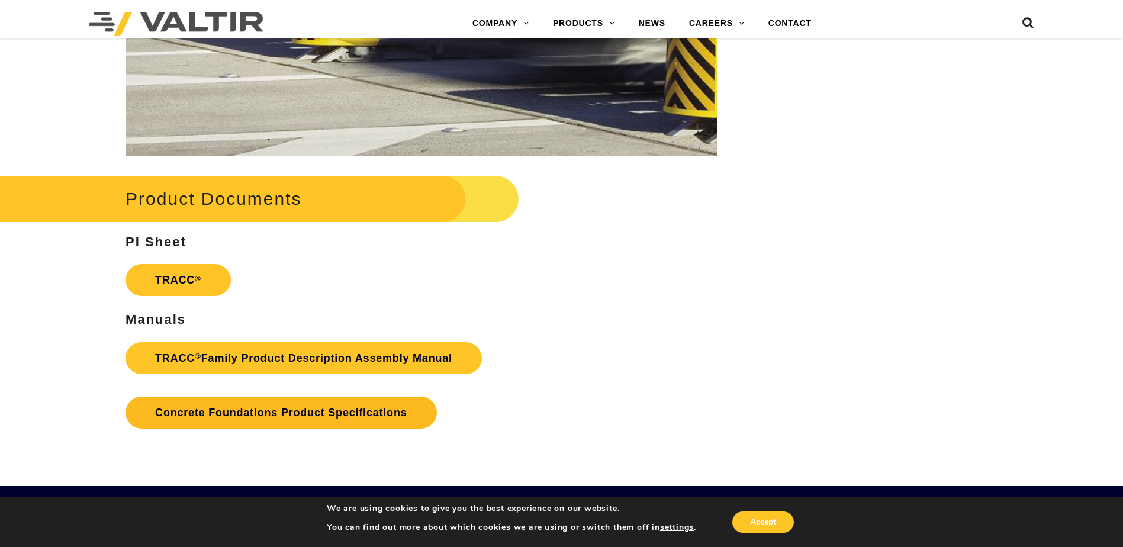 The height and width of the screenshot is (547, 1123). Describe the element at coordinates (511, 509) in the screenshot. I see `p: We are using cookies to give you the best experience on our website.` at that location.